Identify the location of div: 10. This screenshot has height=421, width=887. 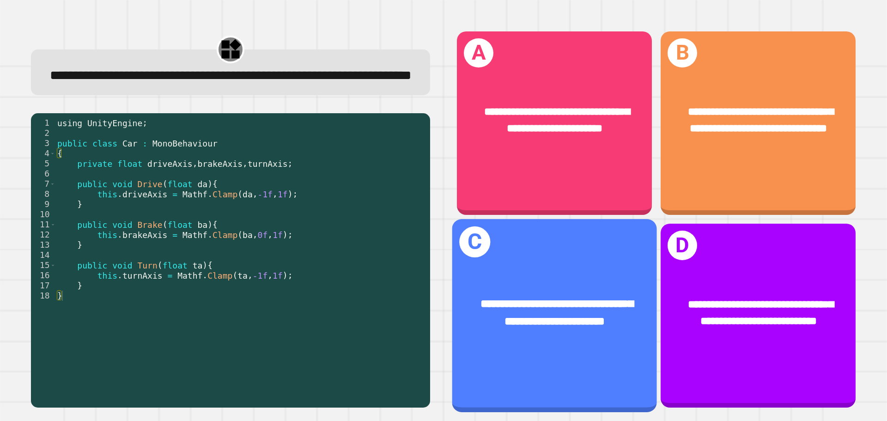
(43, 214).